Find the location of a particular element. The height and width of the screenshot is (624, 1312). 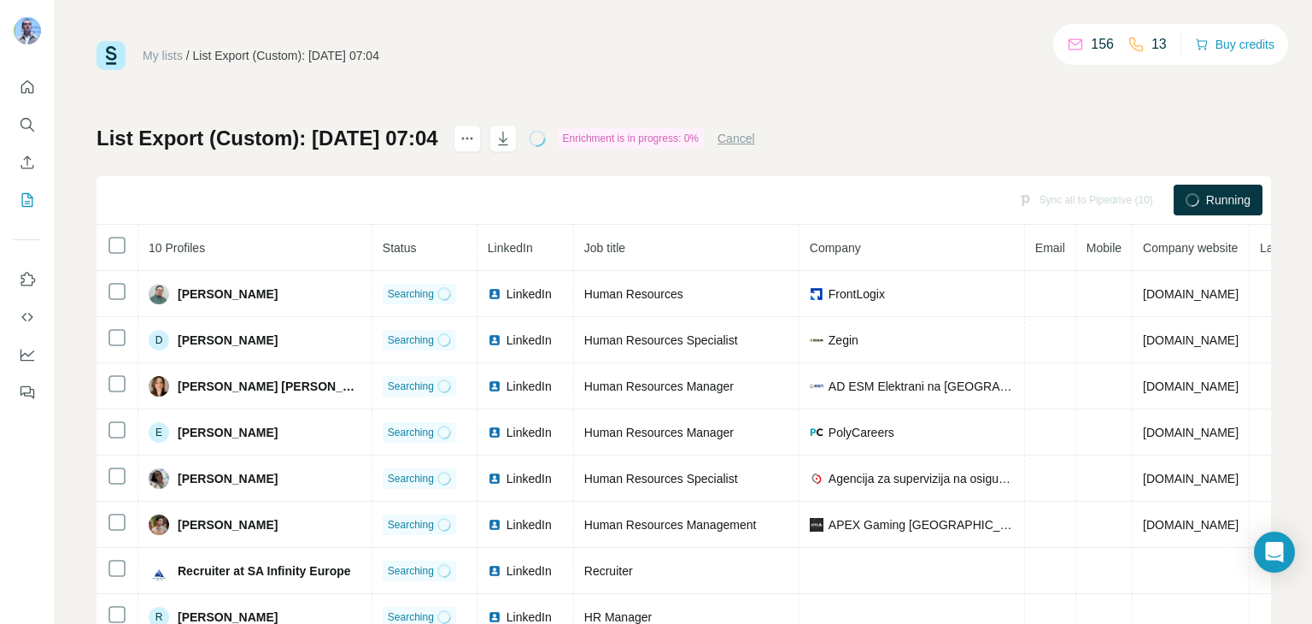

span: Human Resources Management is located at coordinates (671, 524).